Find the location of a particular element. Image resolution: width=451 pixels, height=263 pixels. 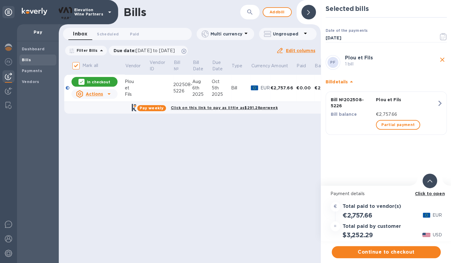

p: Vendor is located at coordinates (133, 66).